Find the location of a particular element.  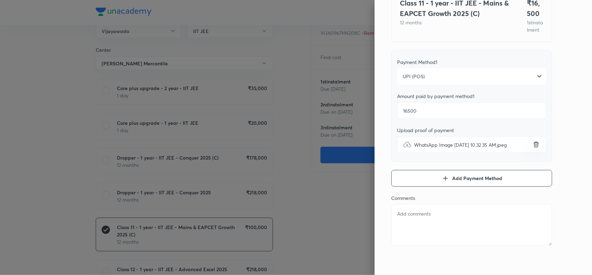

span: Add Payment Method is located at coordinates (478, 178).